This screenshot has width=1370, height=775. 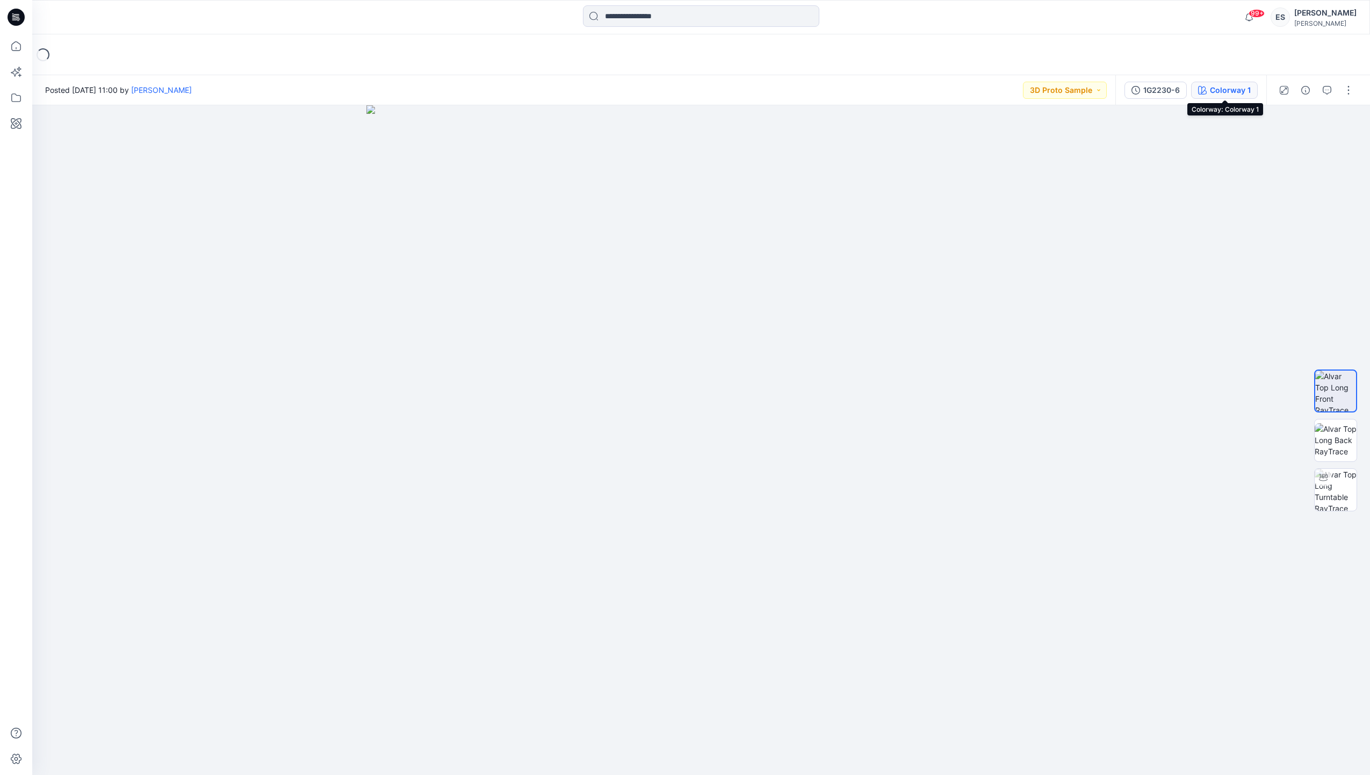 I want to click on img: Alvar Top Long Back RayTrace, so click(x=1335, y=440).